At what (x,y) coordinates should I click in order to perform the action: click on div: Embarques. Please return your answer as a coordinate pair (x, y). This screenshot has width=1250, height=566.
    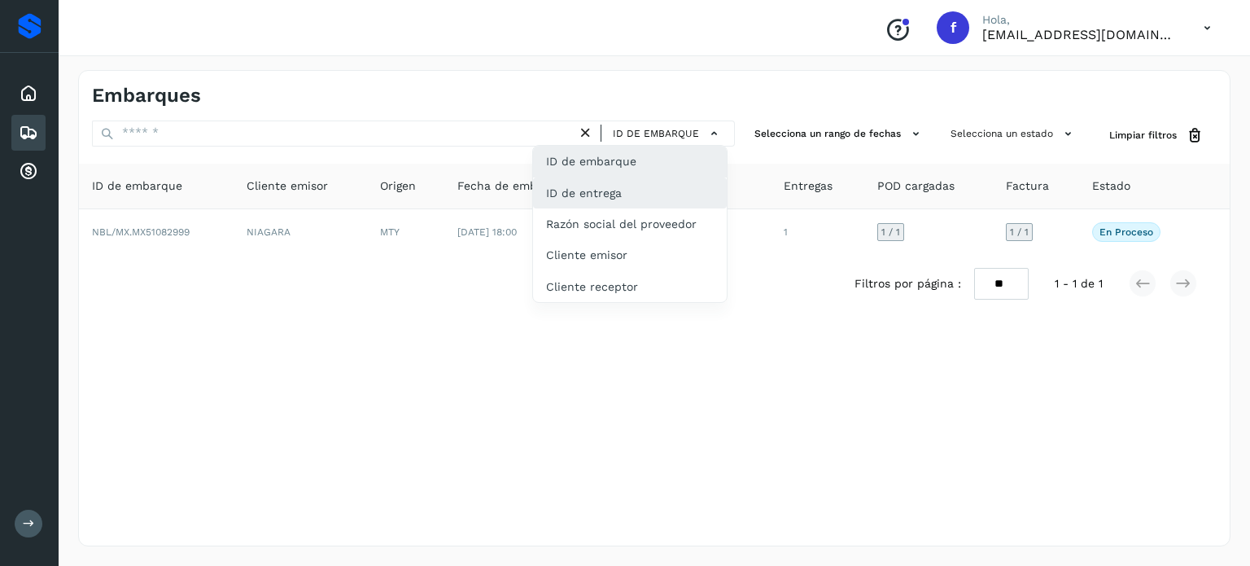
    Looking at the image, I should click on (28, 133).